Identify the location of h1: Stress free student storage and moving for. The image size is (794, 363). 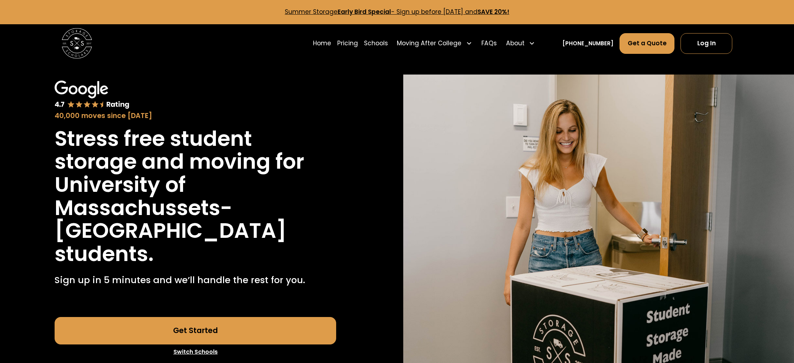
(195, 150).